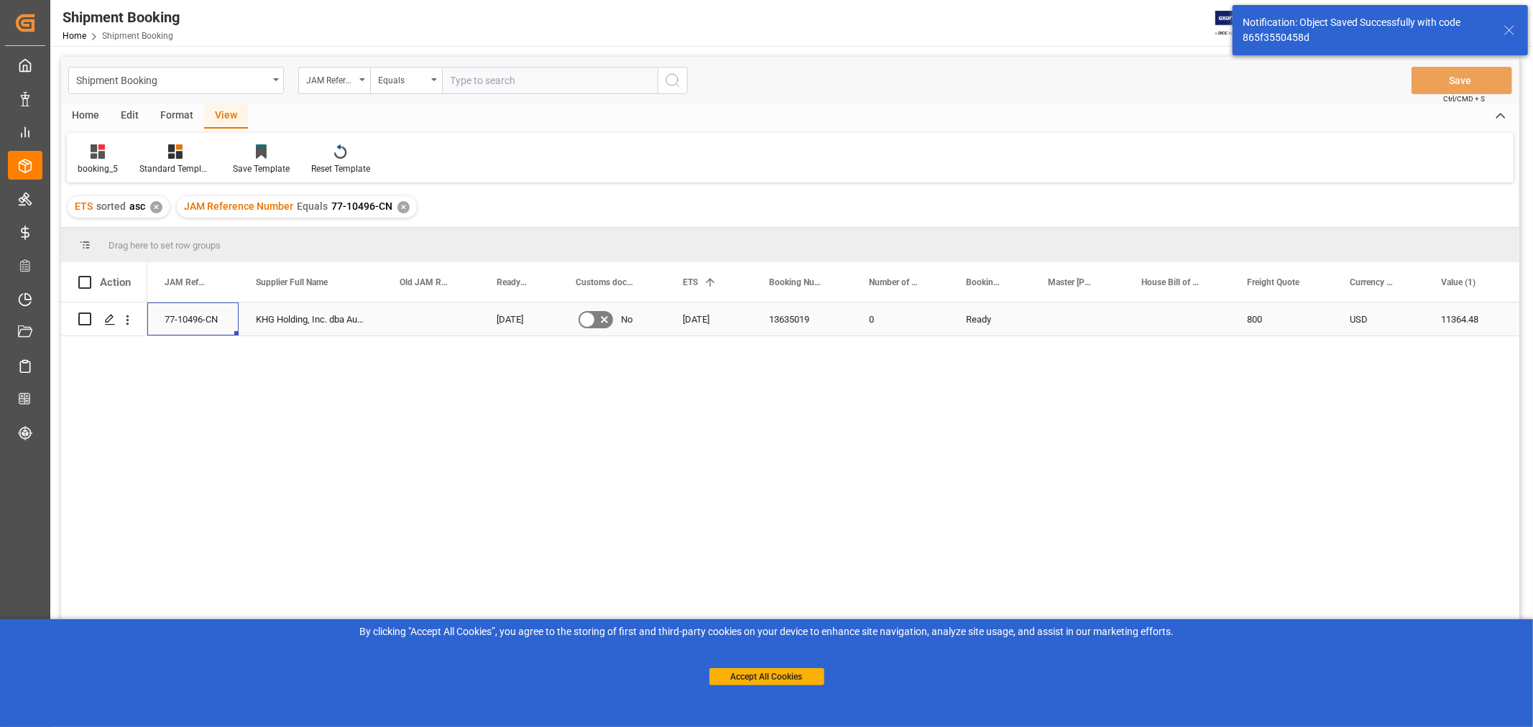 Image resolution: width=1533 pixels, height=727 pixels. What do you see at coordinates (362, 206) in the screenshot?
I see `span: 77-10496-CN` at bounding box center [362, 206].